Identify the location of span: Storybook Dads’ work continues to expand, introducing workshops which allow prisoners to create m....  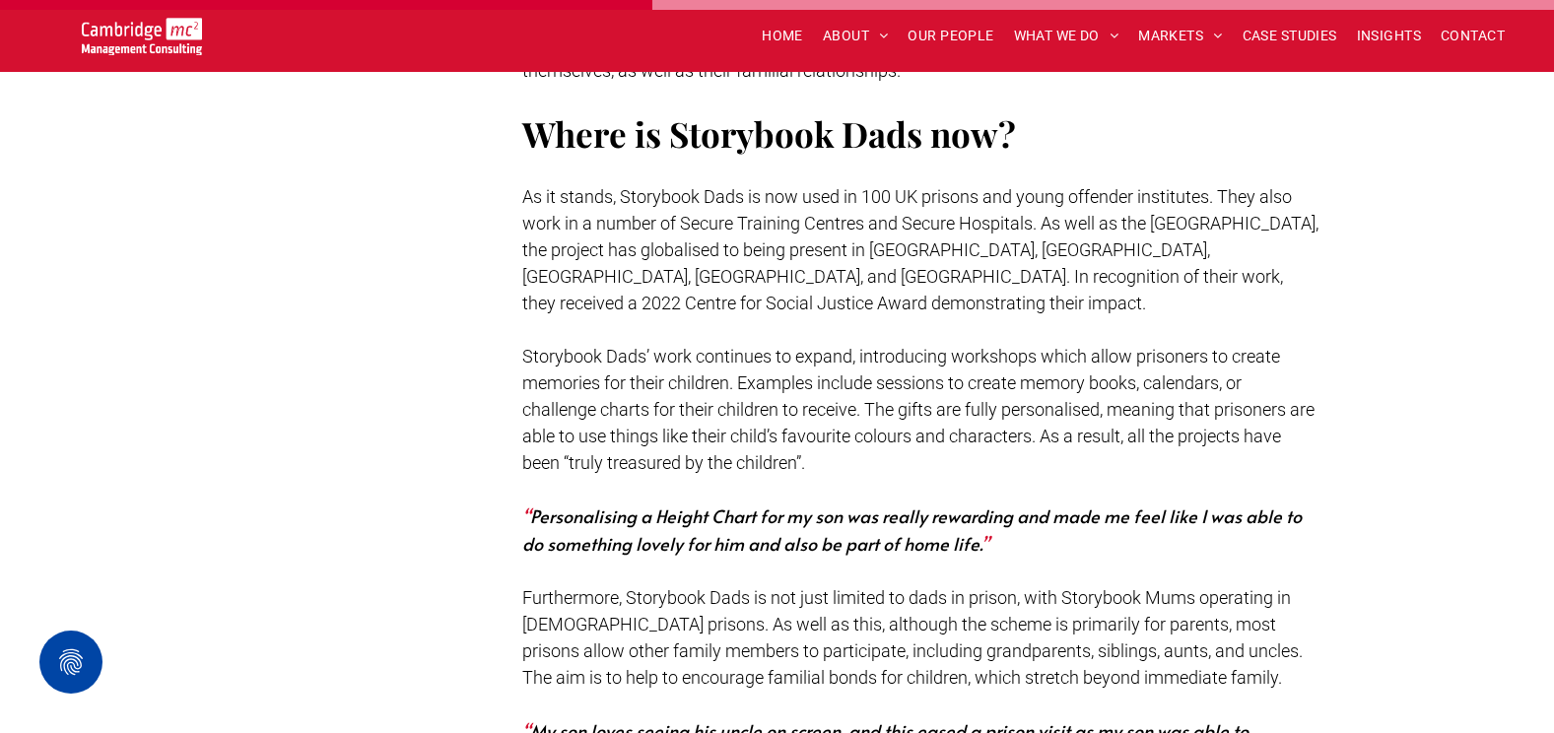
(918, 409).